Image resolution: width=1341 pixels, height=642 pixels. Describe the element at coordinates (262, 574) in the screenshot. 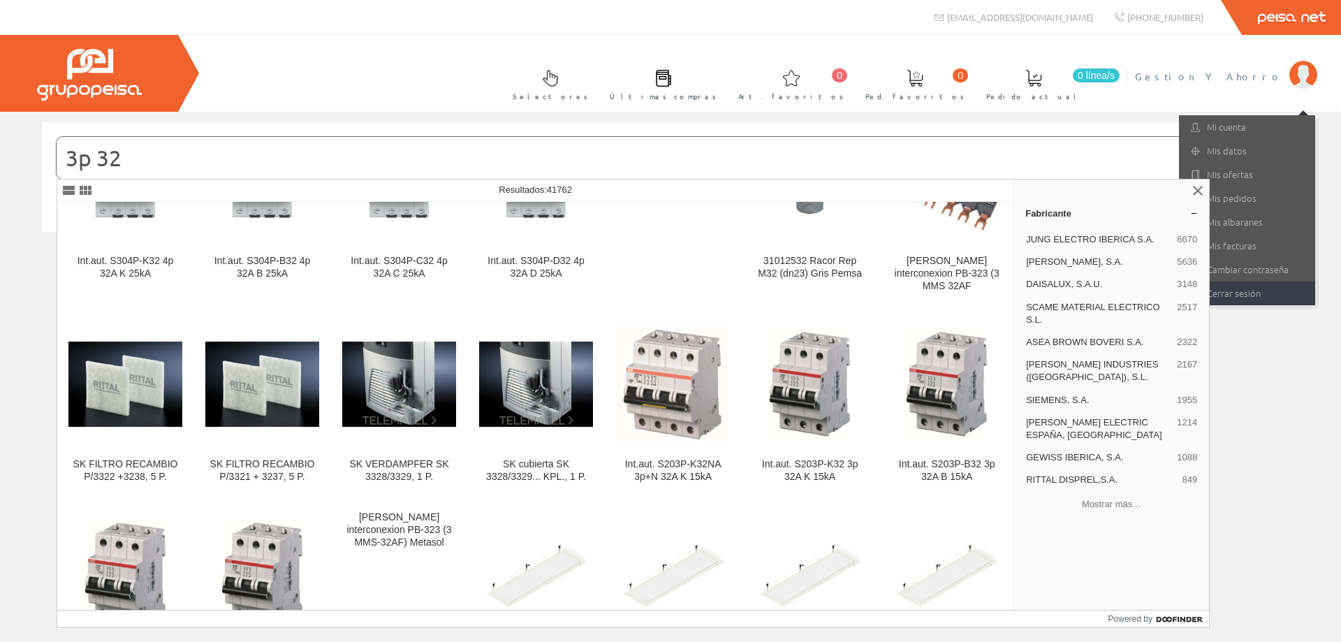

I see `img: Int.aut. S203P-D32 3p 32A D 15kA` at that location.